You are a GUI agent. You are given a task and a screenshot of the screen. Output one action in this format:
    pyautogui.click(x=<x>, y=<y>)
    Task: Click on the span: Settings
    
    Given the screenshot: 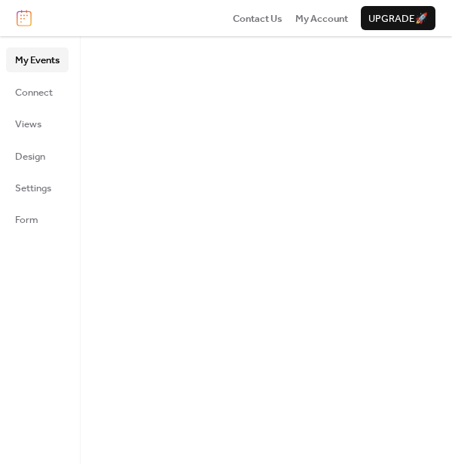 What is the action you would take?
    pyautogui.click(x=33, y=188)
    